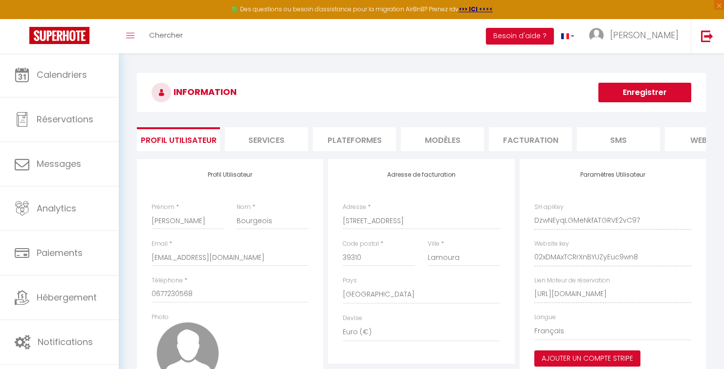 The width and height of the screenshot is (724, 369). Describe the element at coordinates (355, 139) in the screenshot. I see `li: Plateformes` at that location.